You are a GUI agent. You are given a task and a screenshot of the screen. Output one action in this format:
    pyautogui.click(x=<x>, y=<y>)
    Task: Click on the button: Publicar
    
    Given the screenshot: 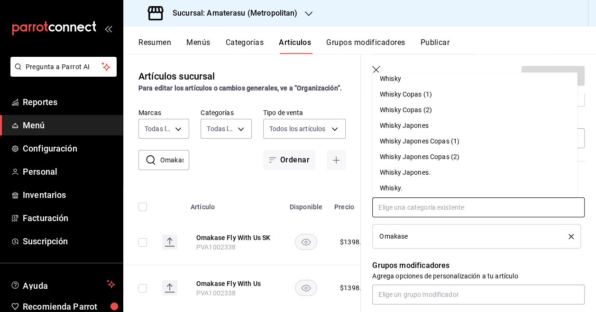 What is the action you would take?
    pyautogui.click(x=435, y=46)
    